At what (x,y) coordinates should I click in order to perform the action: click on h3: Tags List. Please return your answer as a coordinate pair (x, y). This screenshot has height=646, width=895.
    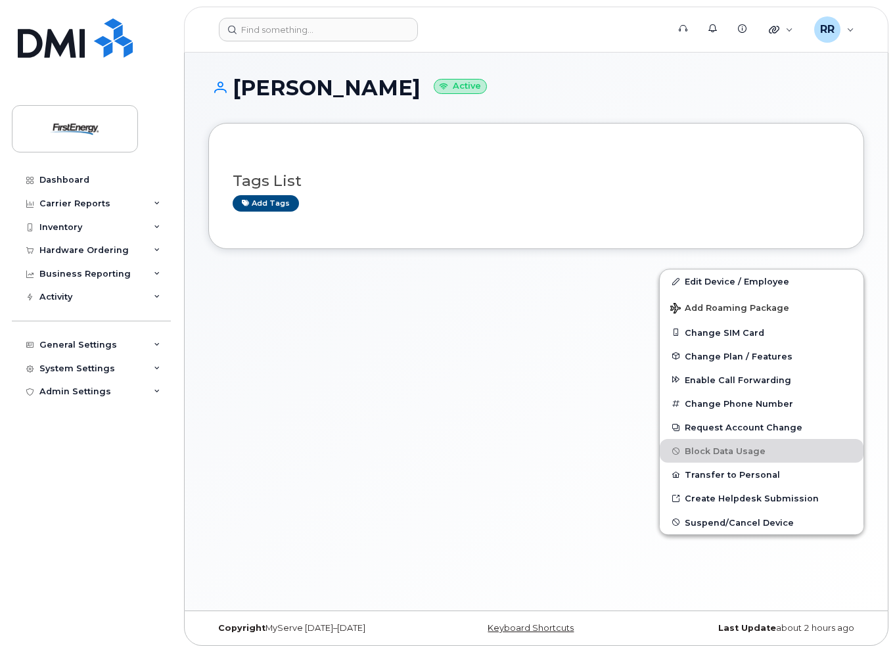
    Looking at the image, I should click on (536, 181).